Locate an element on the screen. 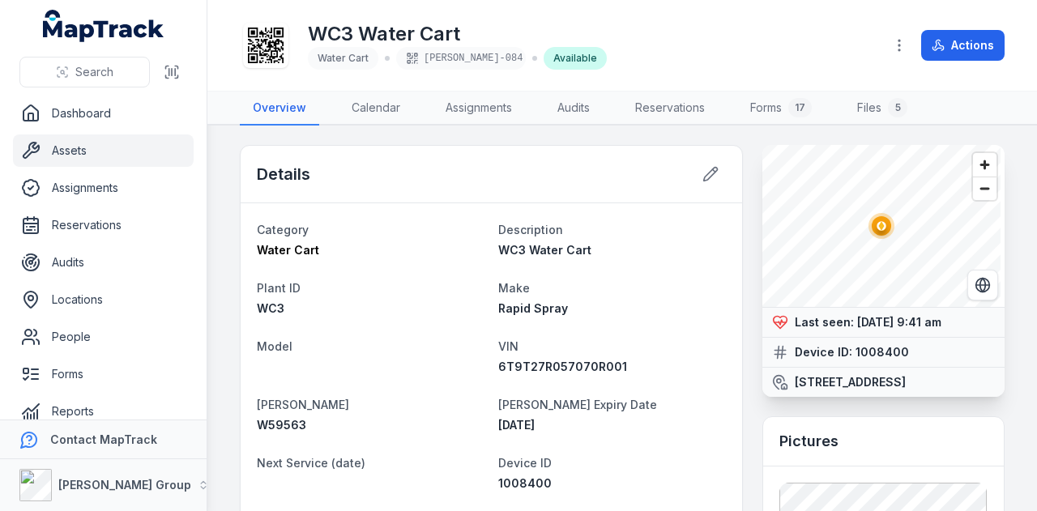  a: Forms17 is located at coordinates (781, 109).